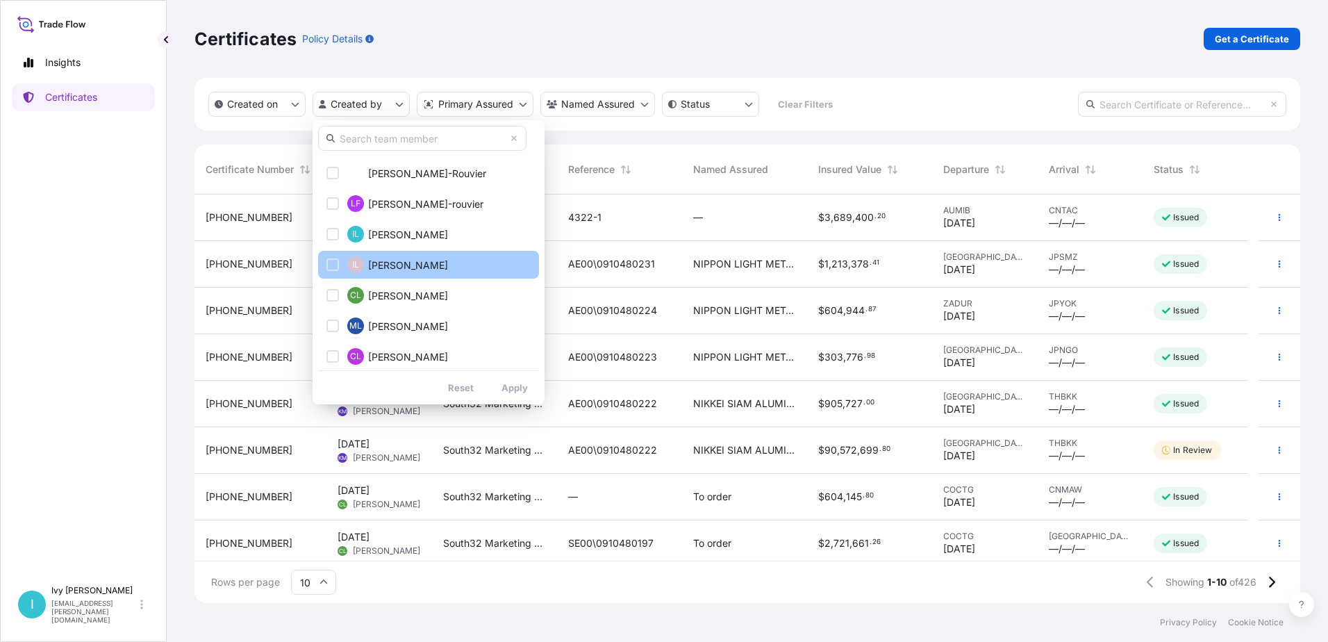 The width and height of the screenshot is (1328, 642). I want to click on input: Search team member, so click(422, 138).